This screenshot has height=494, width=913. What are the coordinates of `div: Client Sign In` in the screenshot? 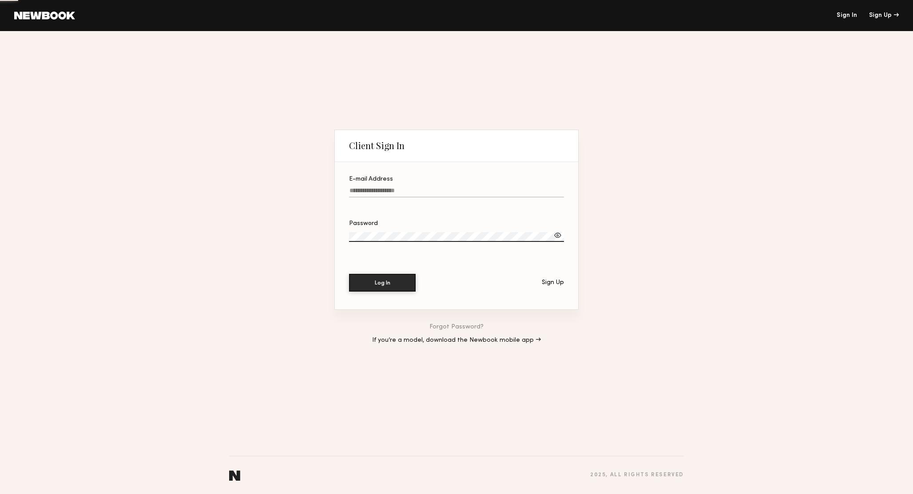 It's located at (377, 146).